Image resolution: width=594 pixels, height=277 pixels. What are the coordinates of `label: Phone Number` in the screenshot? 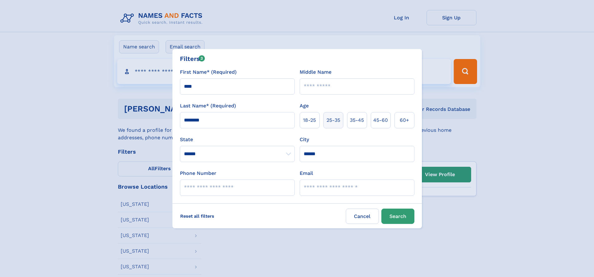 It's located at (198, 173).